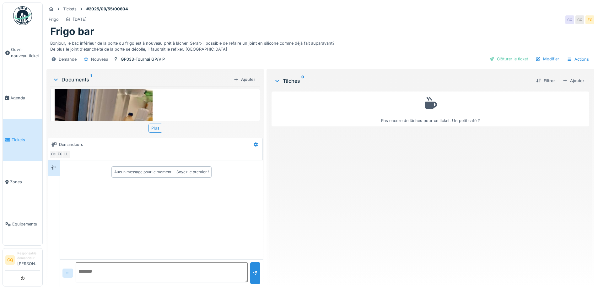 This screenshot has width=598, height=289. What do you see at coordinates (142, 79) in the screenshot?
I see `div: Documents` at bounding box center [142, 79].